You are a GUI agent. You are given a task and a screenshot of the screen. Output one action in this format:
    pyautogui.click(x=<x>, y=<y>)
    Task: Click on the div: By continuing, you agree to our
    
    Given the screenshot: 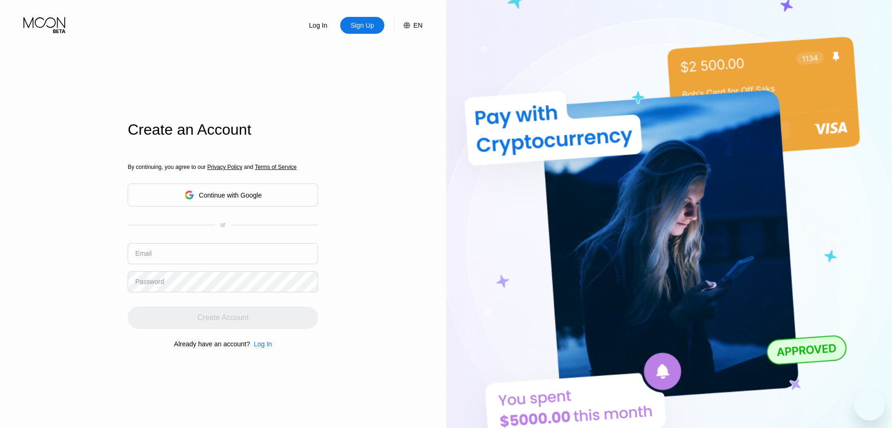 What is the action you would take?
    pyautogui.click(x=223, y=167)
    